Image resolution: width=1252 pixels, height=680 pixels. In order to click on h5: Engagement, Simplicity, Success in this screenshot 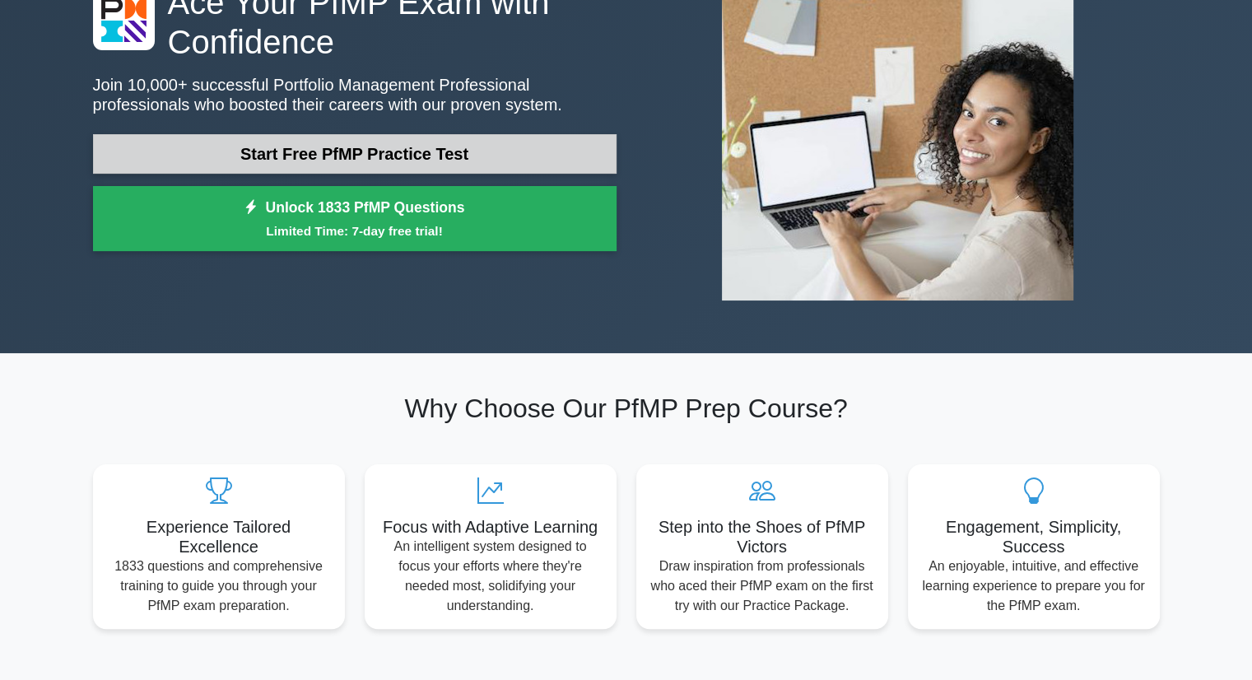, I will do `click(1034, 537)`.